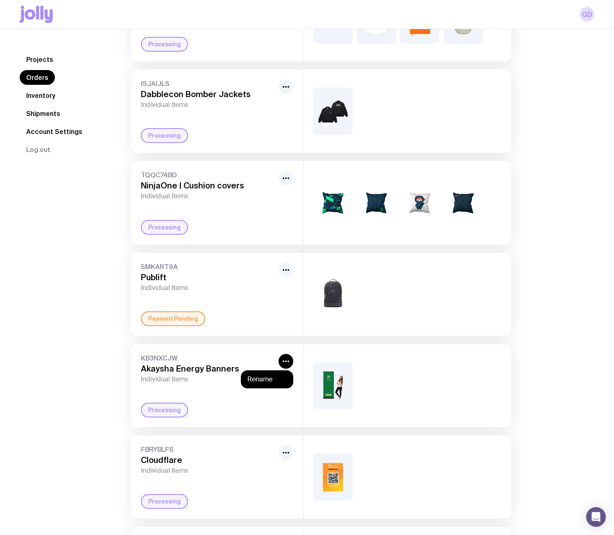 This screenshot has width=614, height=535. Describe the element at coordinates (37, 77) in the screenshot. I see `a: Orders` at that location.